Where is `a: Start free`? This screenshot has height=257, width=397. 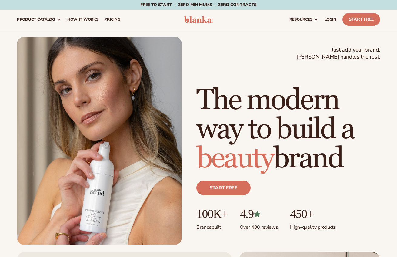
a: Start free is located at coordinates (223, 188).